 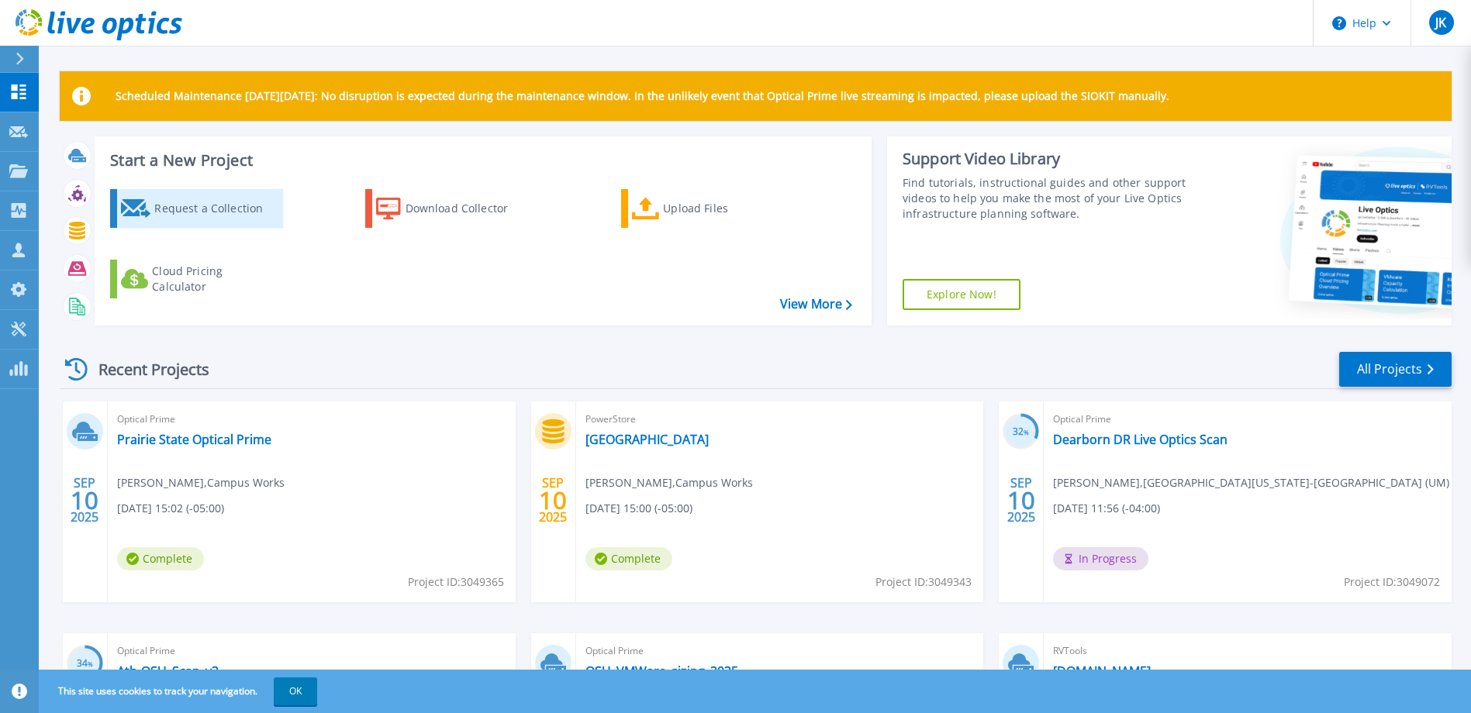 What do you see at coordinates (468, 209) in the screenshot?
I see `div: Download Collector` at bounding box center [468, 209].